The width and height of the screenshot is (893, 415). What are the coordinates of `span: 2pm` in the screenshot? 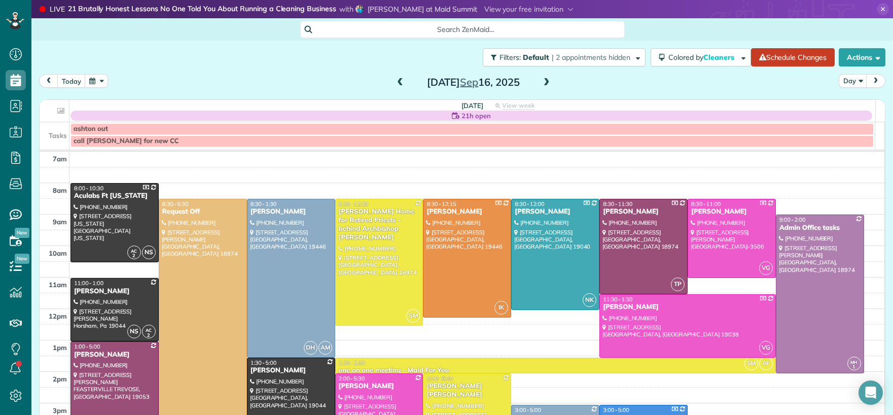 It's located at (60, 379).